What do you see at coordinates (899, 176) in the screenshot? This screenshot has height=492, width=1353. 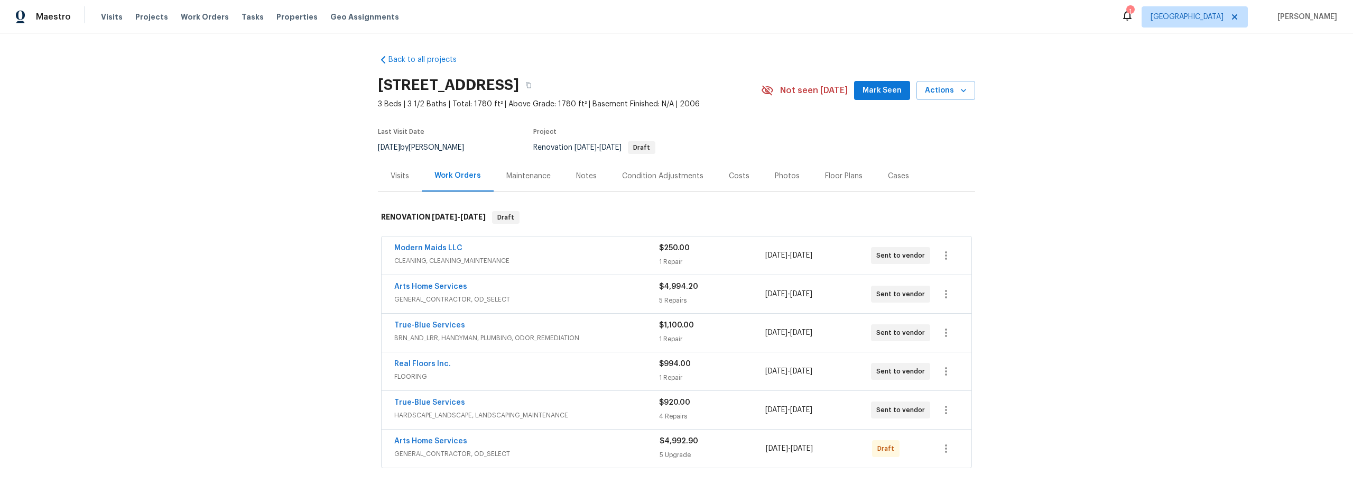 I see `div: Cases` at bounding box center [899, 176].